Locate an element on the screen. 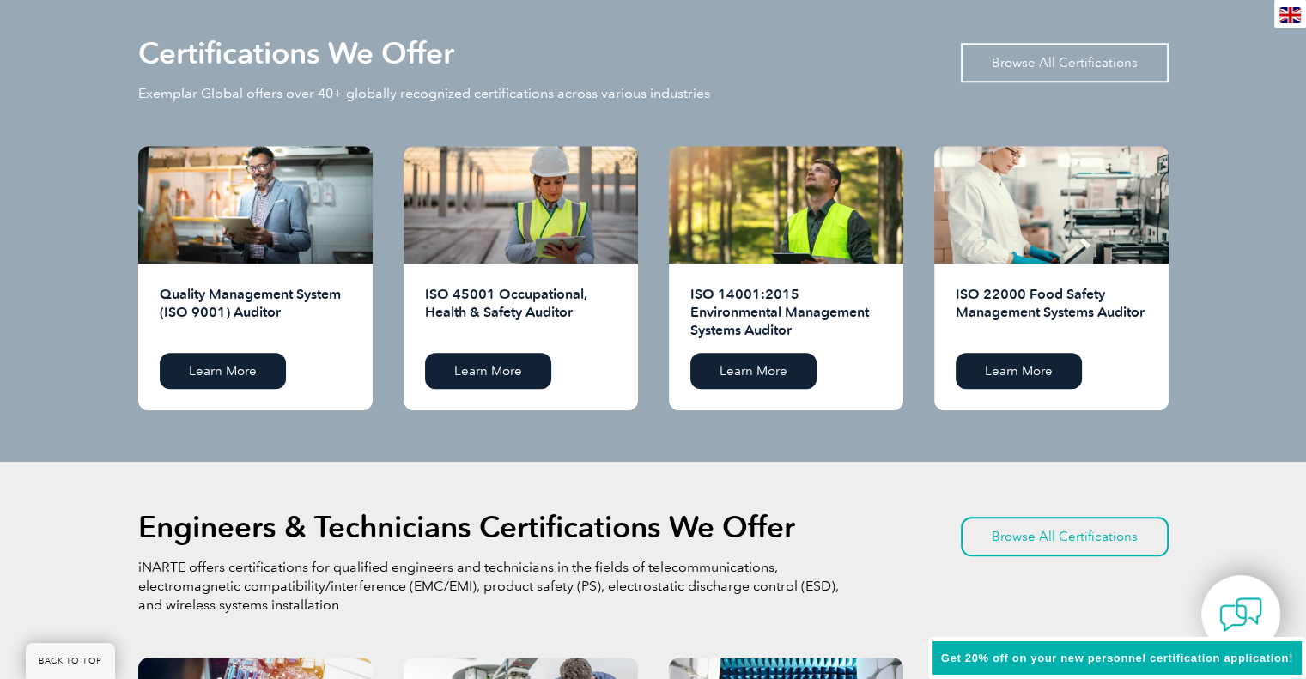  h2: Certifications We Offer is located at coordinates (296, 53).